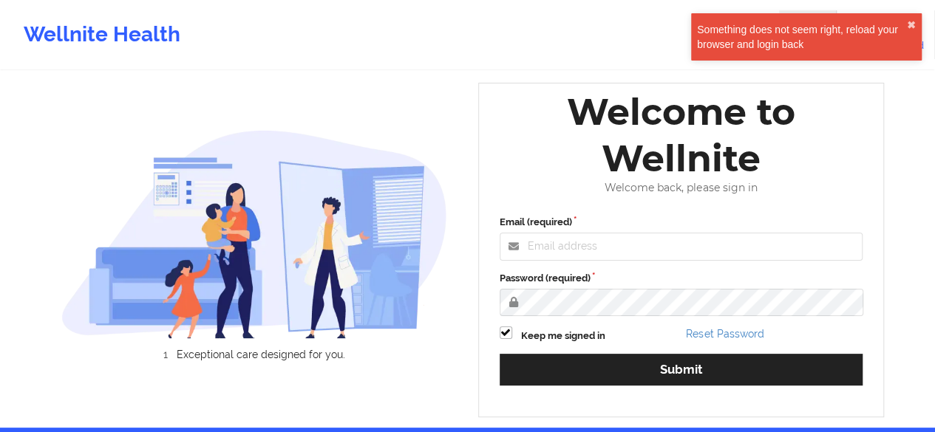 The width and height of the screenshot is (935, 432). Describe the element at coordinates (681, 135) in the screenshot. I see `div: Welcome to Wellnite` at that location.